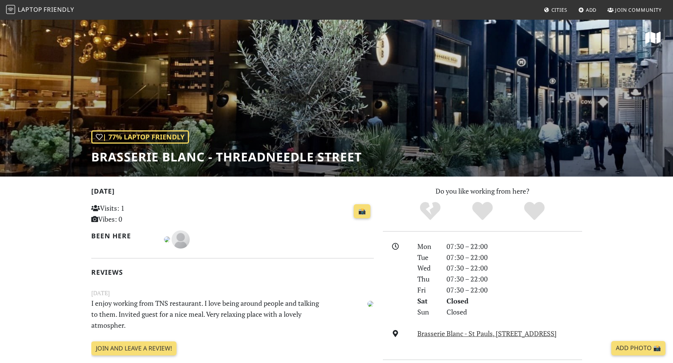 Image resolution: width=673 pixels, height=363 pixels. Describe the element at coordinates (181, 240) in the screenshot. I see `img: blank-535327c66bd565773addf3077783bbfce4b00ec00e9fd257753287c682c7fa38.png` at that location.